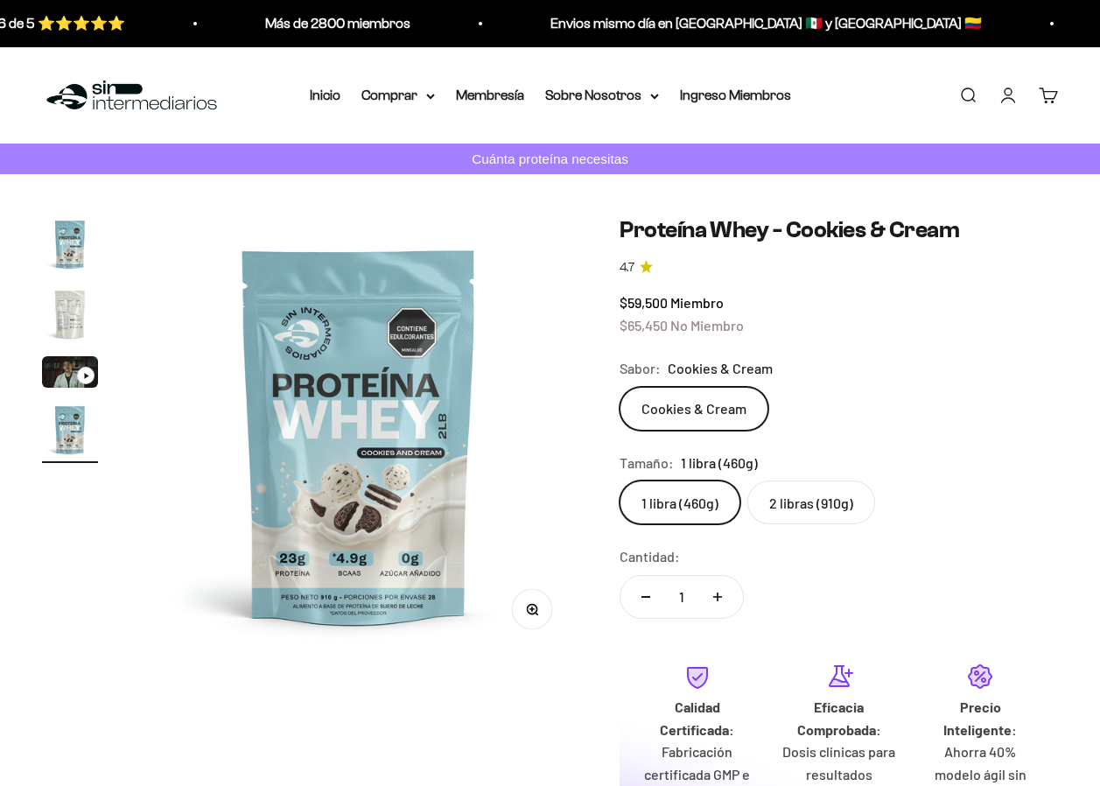  Describe the element at coordinates (980, 718) in the screenshot. I see `strong: Precio Inteligente:` at that location.